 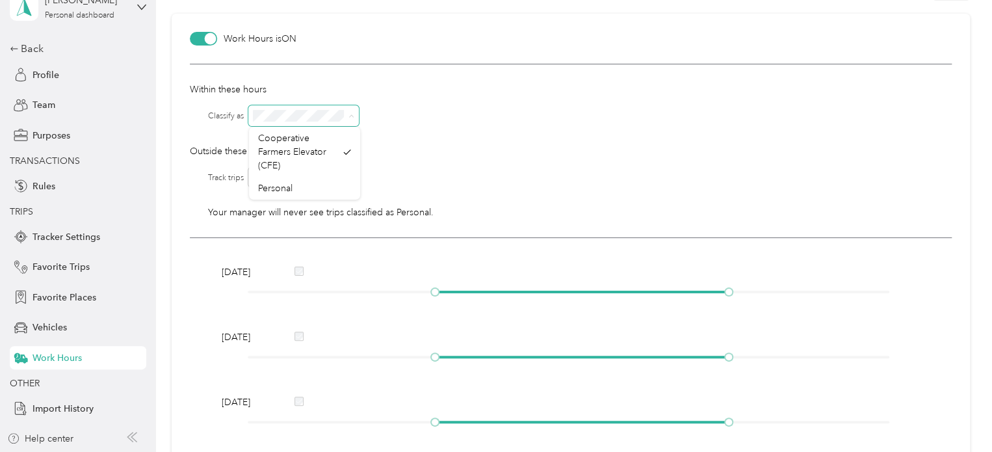 I want to click on span: TRIPS, so click(x=21, y=211).